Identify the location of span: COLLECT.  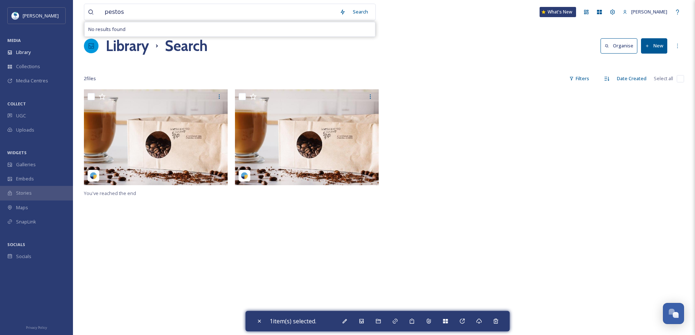
(16, 104).